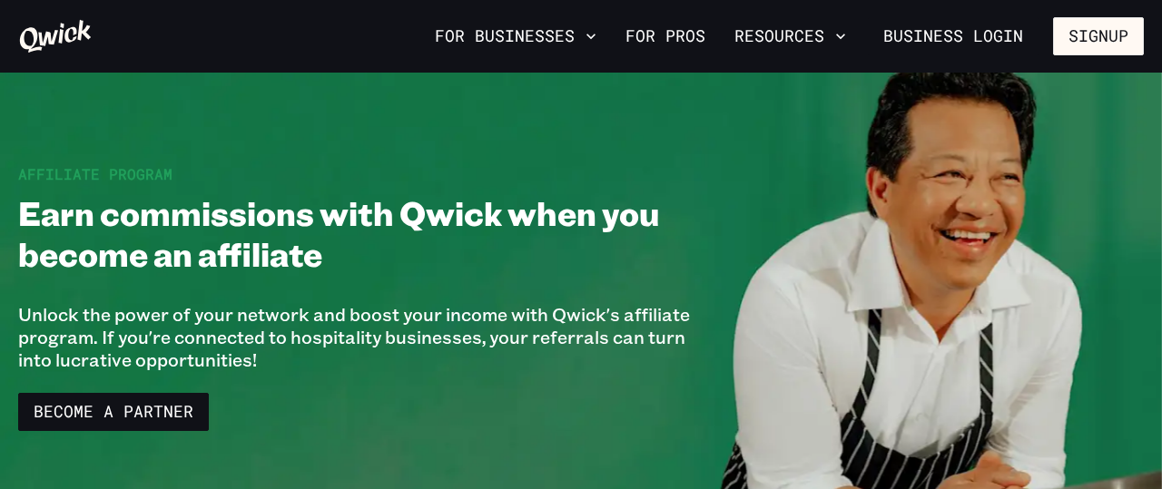  I want to click on a: Become a Partner, so click(113, 412).